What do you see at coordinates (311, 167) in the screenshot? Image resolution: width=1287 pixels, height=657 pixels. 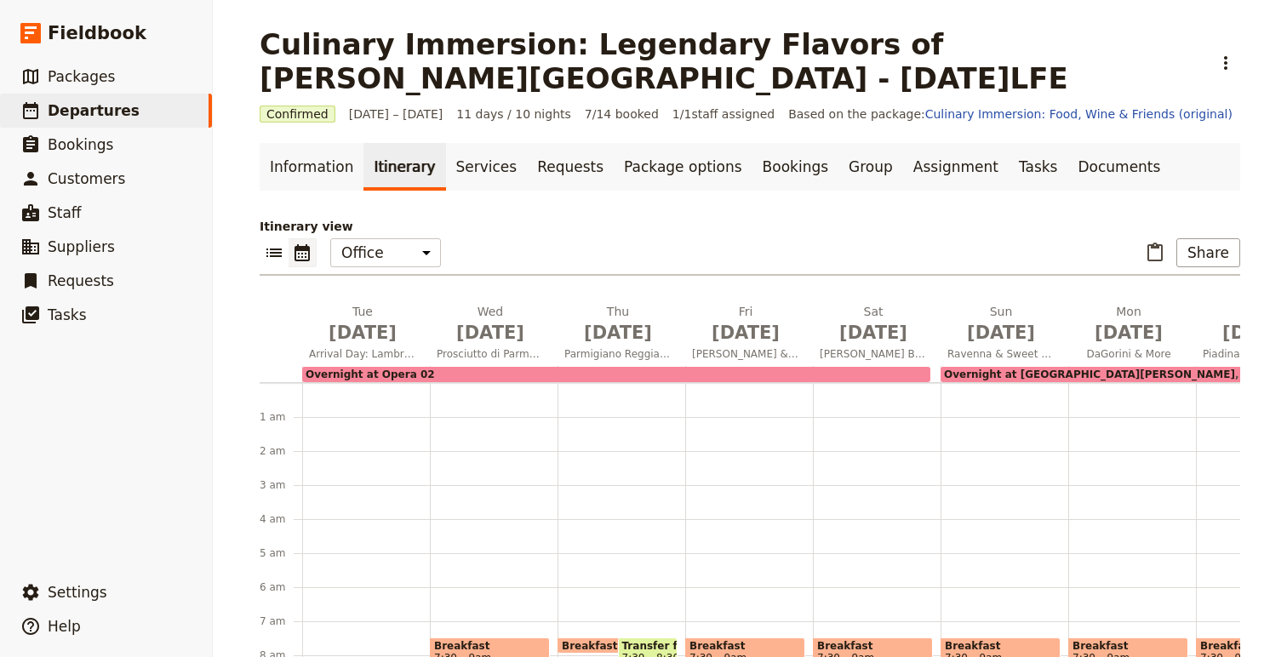 I see `a: Information` at bounding box center [311, 167].